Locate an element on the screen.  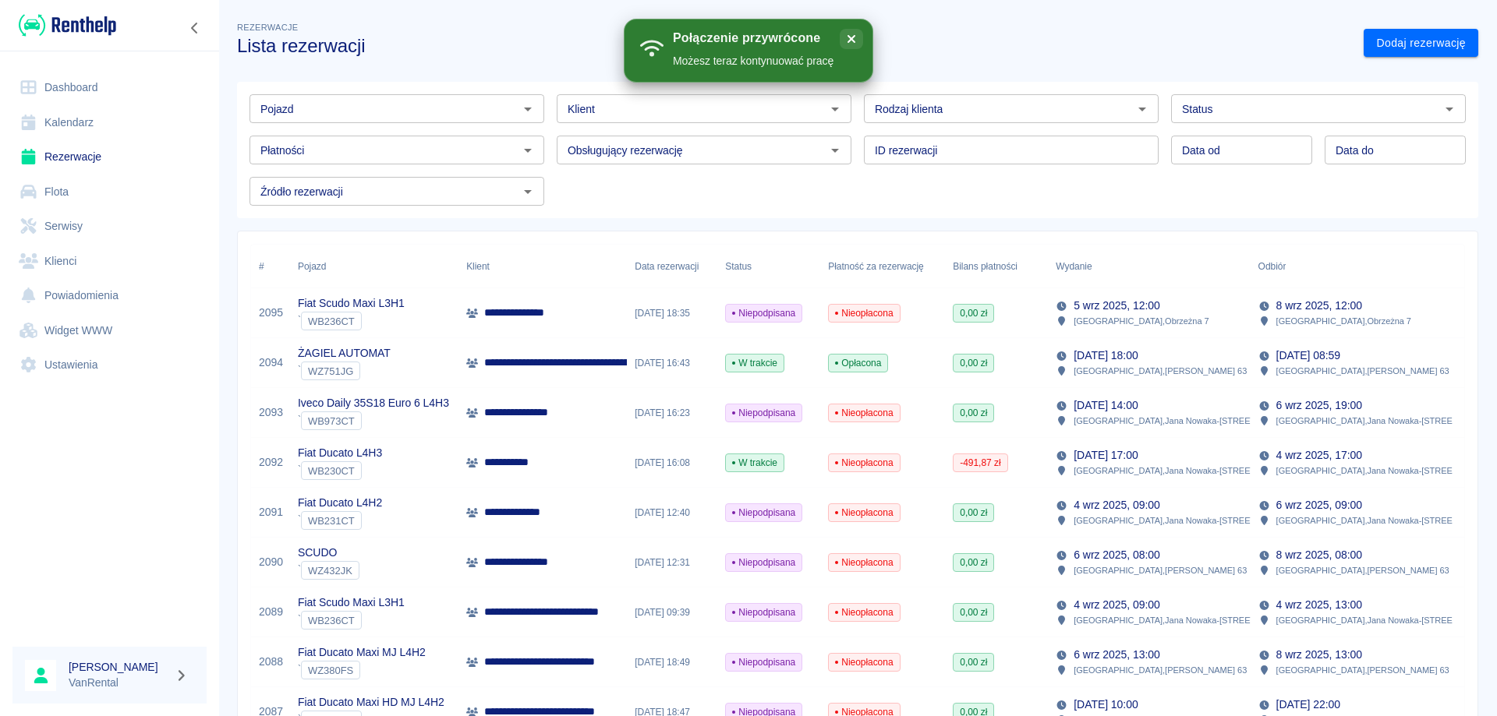
div: Status is located at coordinates (769, 267).